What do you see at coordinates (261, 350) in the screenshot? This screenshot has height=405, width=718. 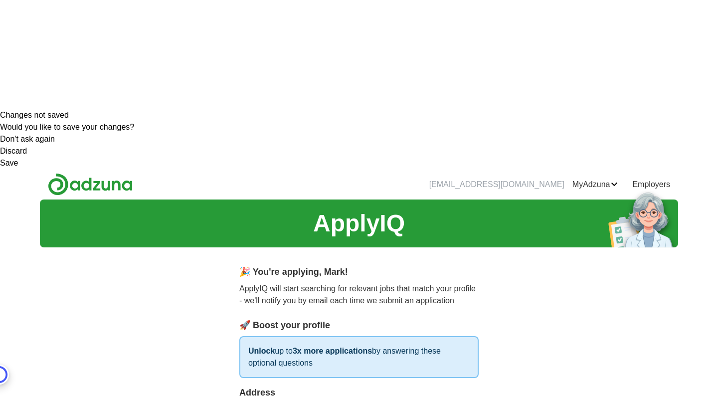 I see `strong: Unlock` at bounding box center [261, 350].